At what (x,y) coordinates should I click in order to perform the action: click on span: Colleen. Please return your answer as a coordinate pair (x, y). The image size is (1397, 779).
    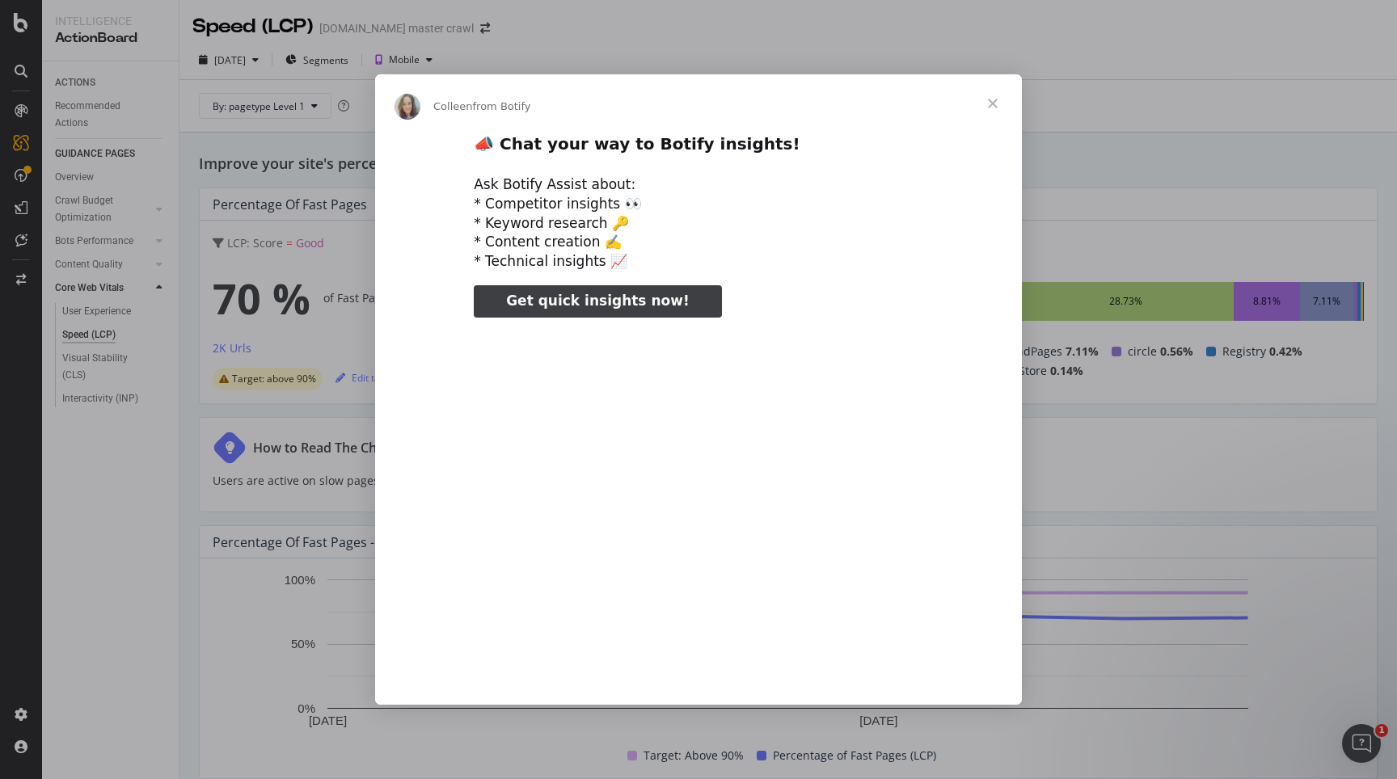
    Looking at the image, I should click on (453, 106).